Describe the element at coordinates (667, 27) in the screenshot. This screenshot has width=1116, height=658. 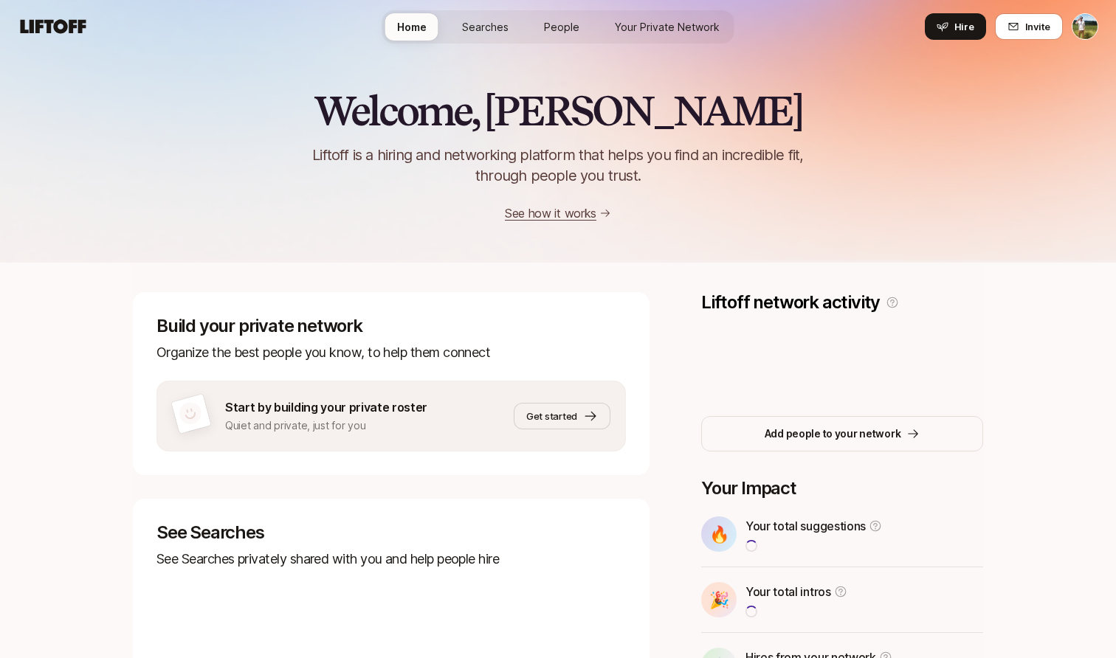
I see `a: Your Private Network` at that location.